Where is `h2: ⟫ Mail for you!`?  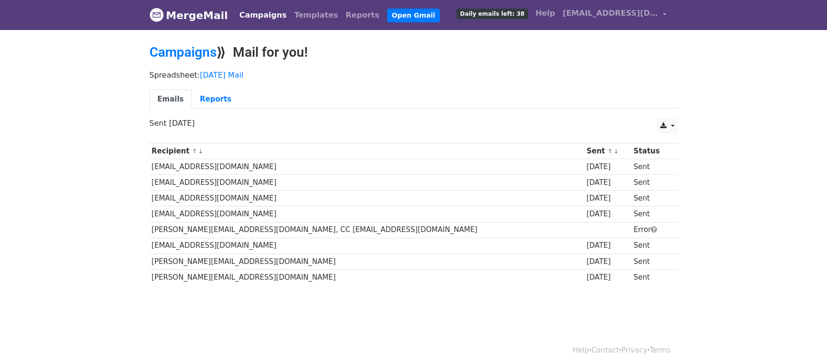
h2: ⟫ Mail for you! is located at coordinates (414, 52).